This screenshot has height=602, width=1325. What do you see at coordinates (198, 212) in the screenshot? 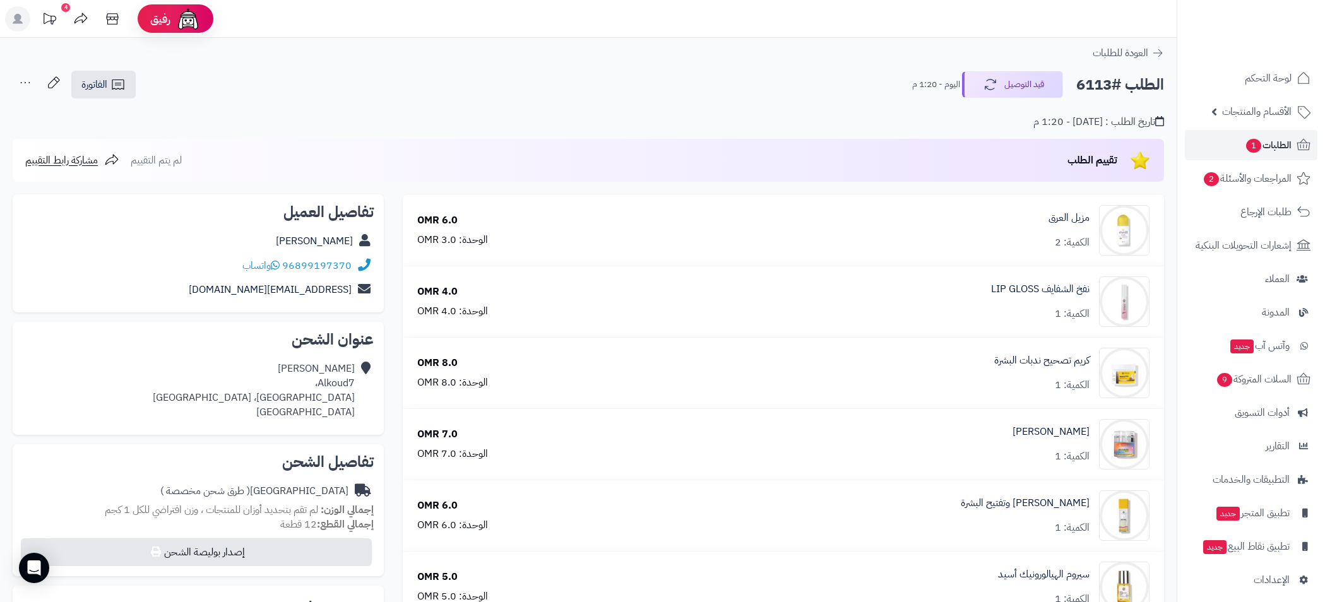
I see `h2: تفاصيل العميل` at bounding box center [198, 212].